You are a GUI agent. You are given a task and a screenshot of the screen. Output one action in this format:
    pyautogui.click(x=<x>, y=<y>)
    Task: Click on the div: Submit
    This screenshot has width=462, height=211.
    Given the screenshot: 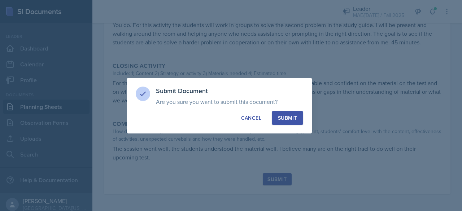 What is the action you would take?
    pyautogui.click(x=287, y=118)
    